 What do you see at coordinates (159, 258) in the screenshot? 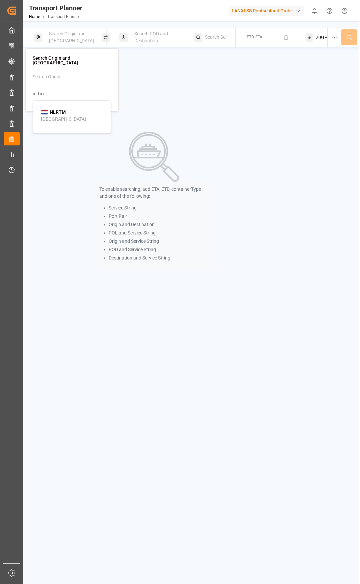
I see `li: Destination and Service String` at bounding box center [159, 258].